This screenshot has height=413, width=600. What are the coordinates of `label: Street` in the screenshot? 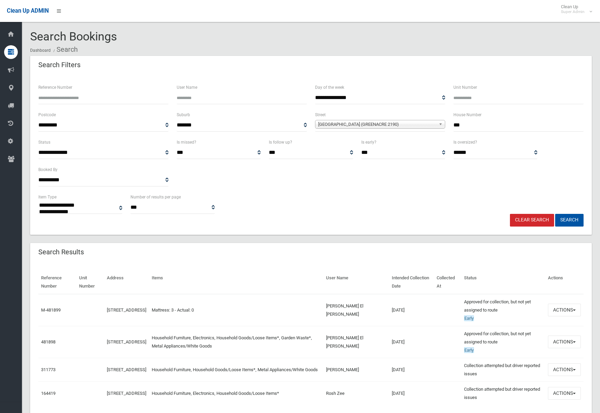 It's located at (320, 115).